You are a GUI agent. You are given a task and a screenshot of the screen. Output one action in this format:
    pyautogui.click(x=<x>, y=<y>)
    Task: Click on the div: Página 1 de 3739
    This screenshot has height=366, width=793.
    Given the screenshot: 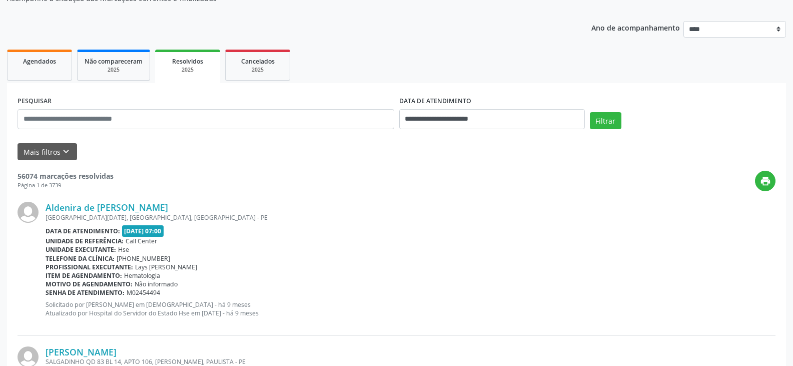 What is the action you would take?
    pyautogui.click(x=66, y=185)
    